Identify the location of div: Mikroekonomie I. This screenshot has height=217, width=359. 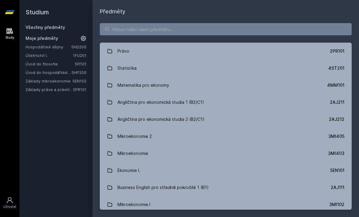
(134, 204).